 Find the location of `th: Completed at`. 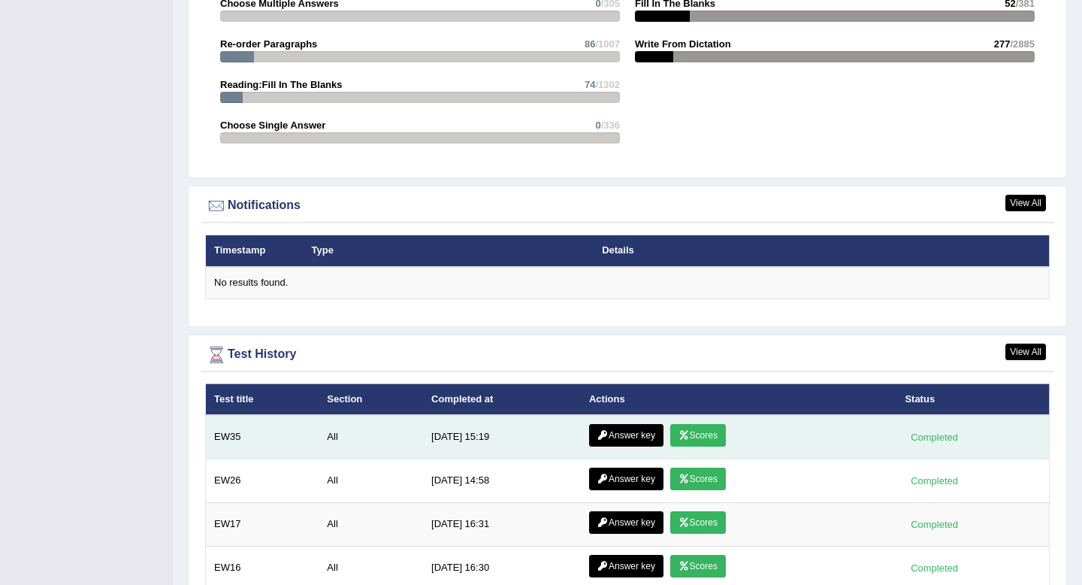

th: Completed at is located at coordinates (502, 399).